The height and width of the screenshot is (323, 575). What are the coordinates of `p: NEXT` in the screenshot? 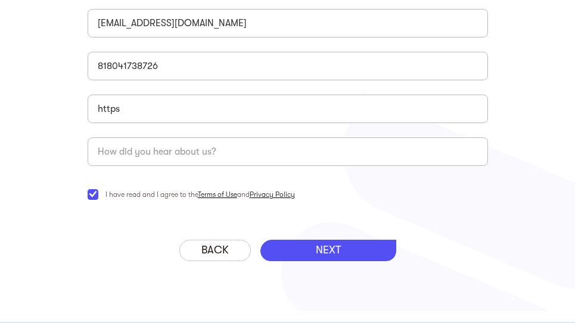 It's located at (328, 251).